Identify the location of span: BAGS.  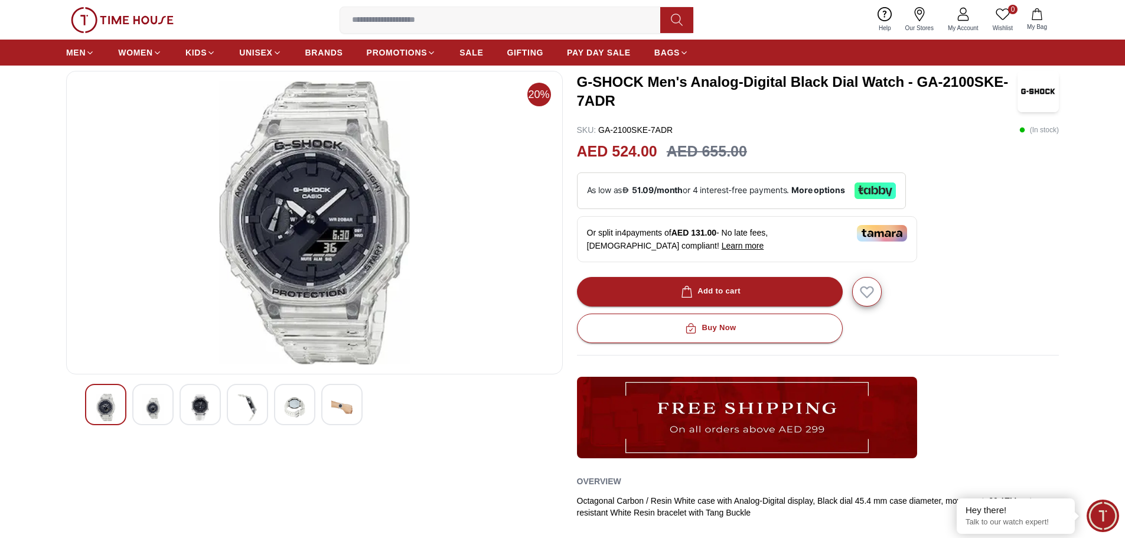
(667, 53).